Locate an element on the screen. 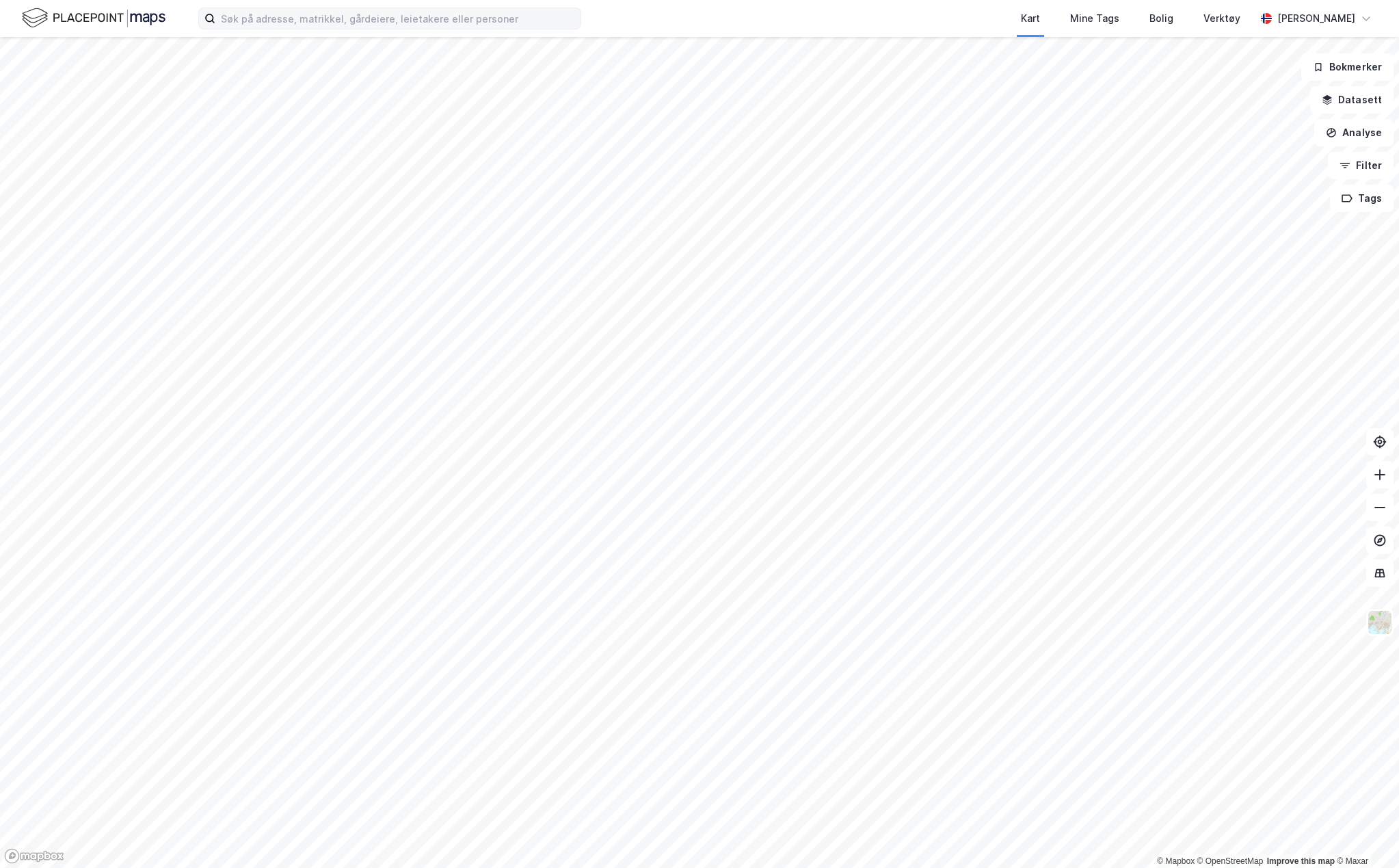 The height and width of the screenshot is (868, 1399). button: Datasett is located at coordinates (1352, 99).